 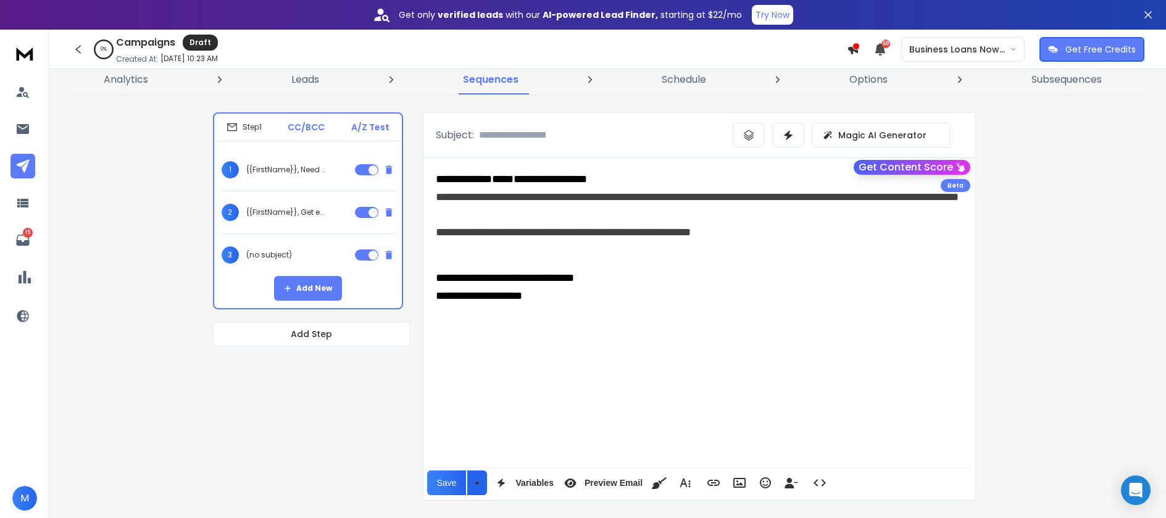 I want to click on button: Try Now, so click(x=772, y=15).